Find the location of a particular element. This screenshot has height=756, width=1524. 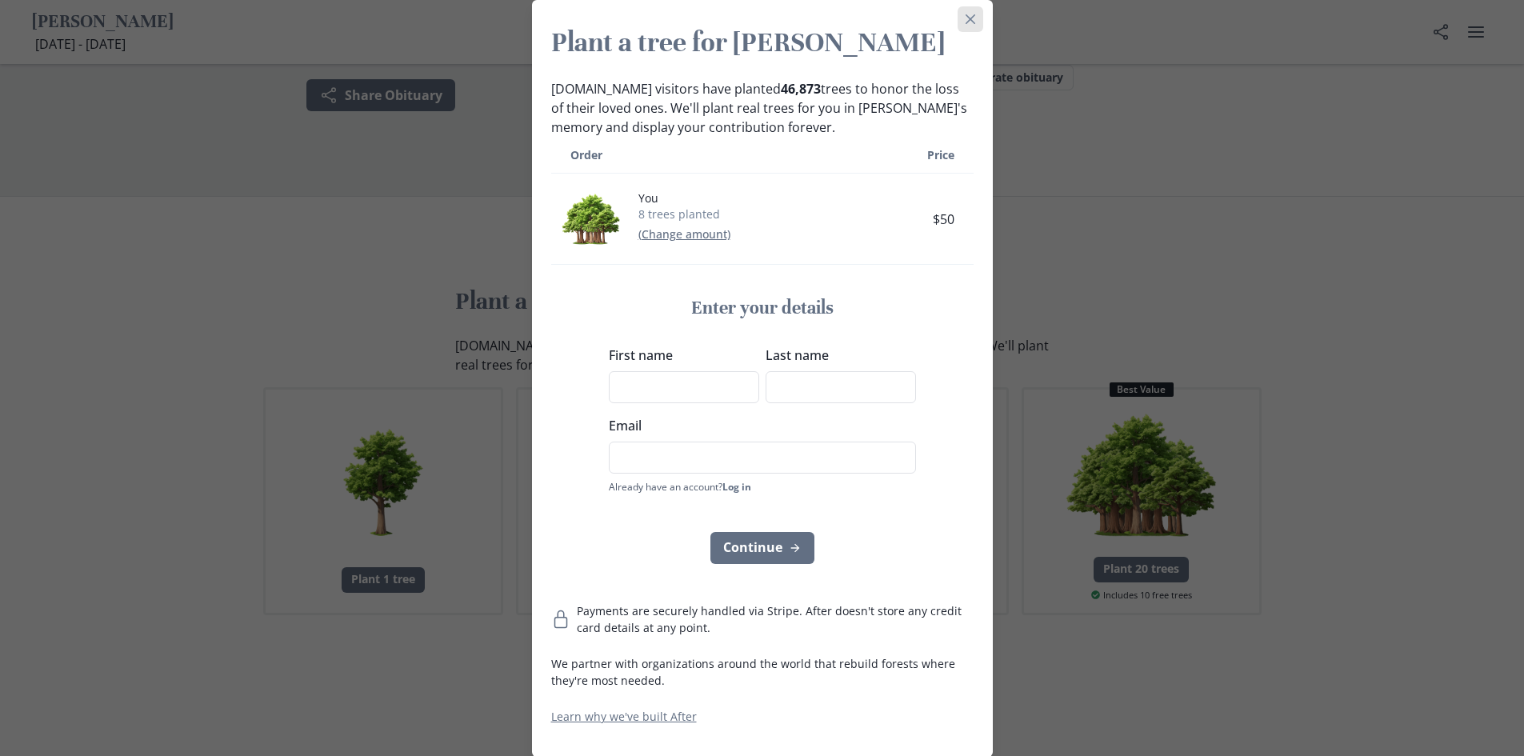

button: Continue is located at coordinates (762, 548).